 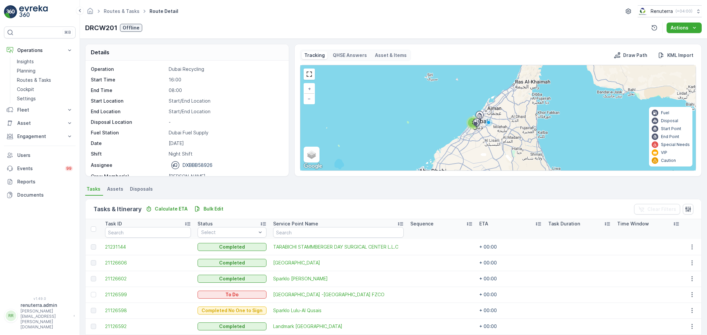 What do you see at coordinates (148, 295) in the screenshot?
I see `a: 21126599` at bounding box center [148, 295].